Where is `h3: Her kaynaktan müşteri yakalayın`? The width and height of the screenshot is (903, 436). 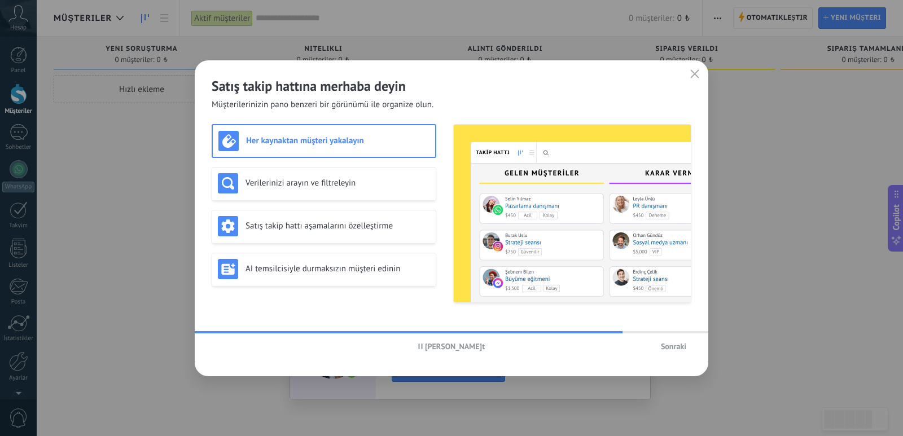
h3: Her kaynaktan müşteri yakalayın is located at coordinates (338, 141).